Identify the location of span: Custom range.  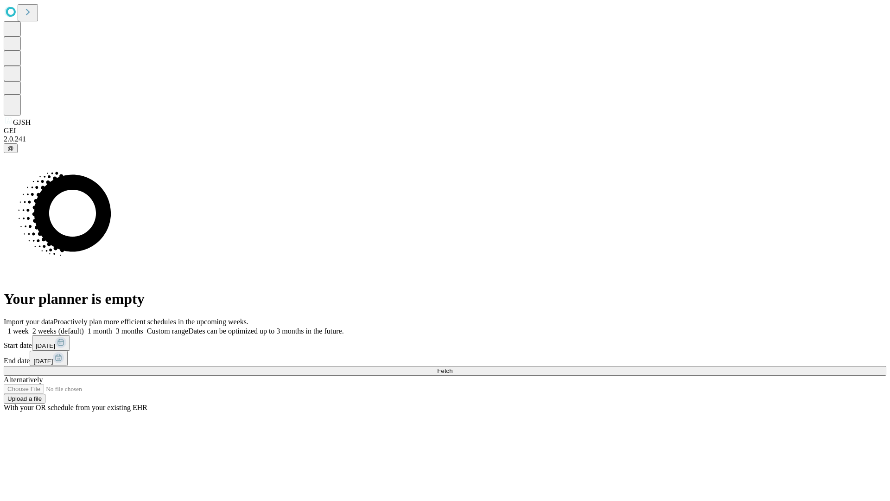
(167, 331).